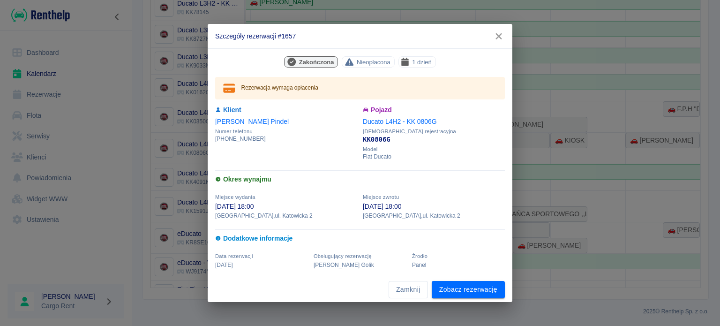 The image size is (720, 326). What do you see at coordinates (360, 36) in the screenshot?
I see `h2: Szczegóły rezerwacji #1657` at bounding box center [360, 36].